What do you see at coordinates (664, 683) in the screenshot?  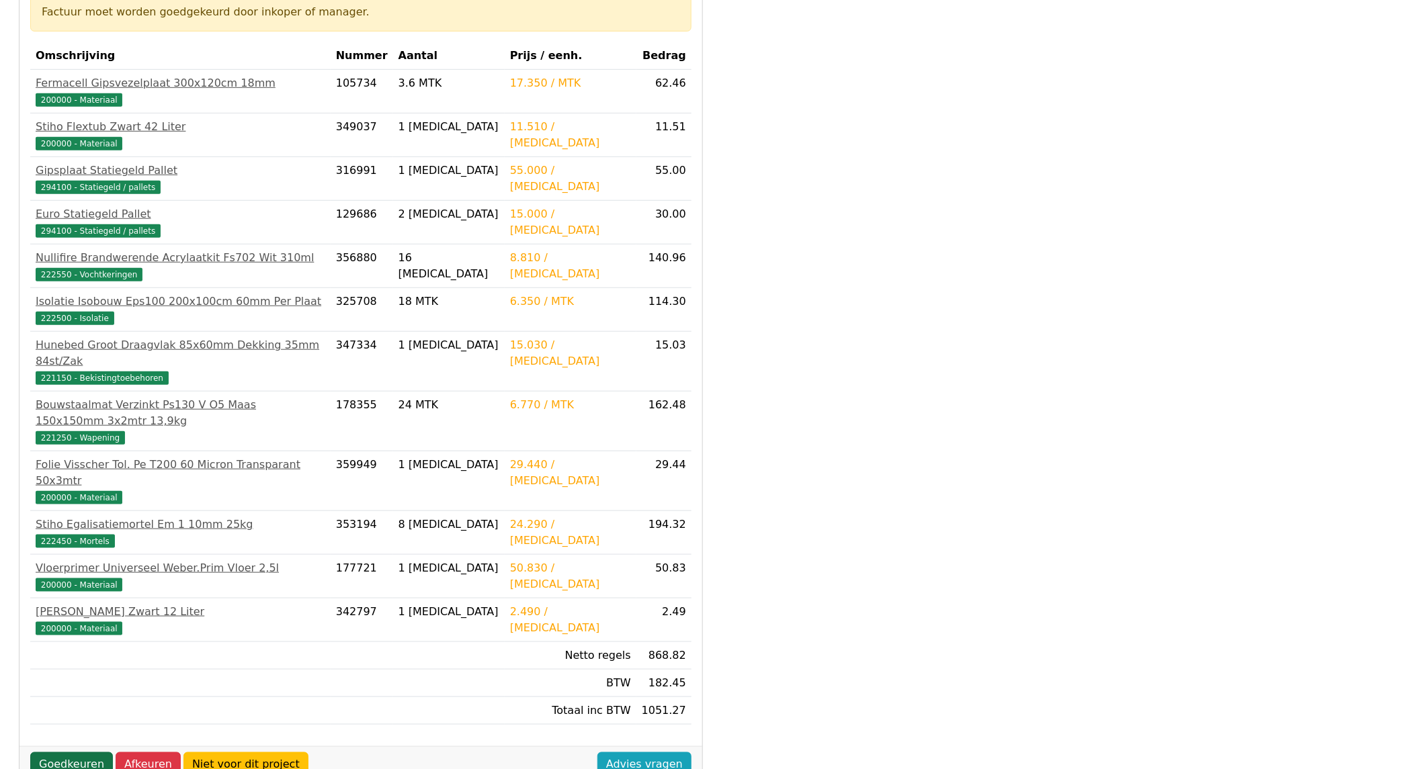 I see `td: 182.45` at bounding box center [664, 683].